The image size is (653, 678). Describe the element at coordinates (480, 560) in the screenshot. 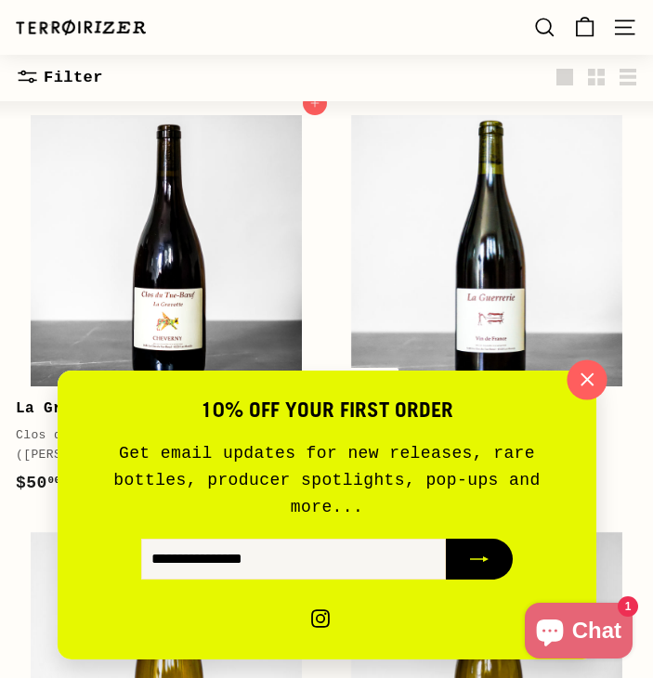

I see `button: Subscribe` at that location.